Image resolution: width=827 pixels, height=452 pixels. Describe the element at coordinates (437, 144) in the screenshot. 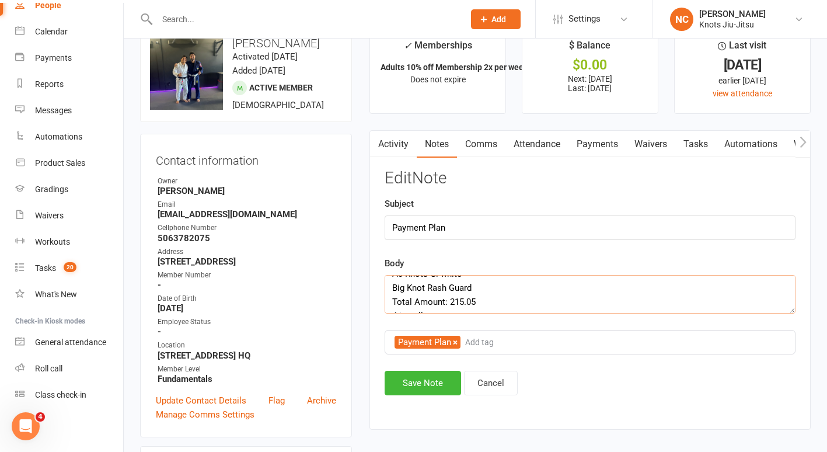

I see `a: Notes` at that location.